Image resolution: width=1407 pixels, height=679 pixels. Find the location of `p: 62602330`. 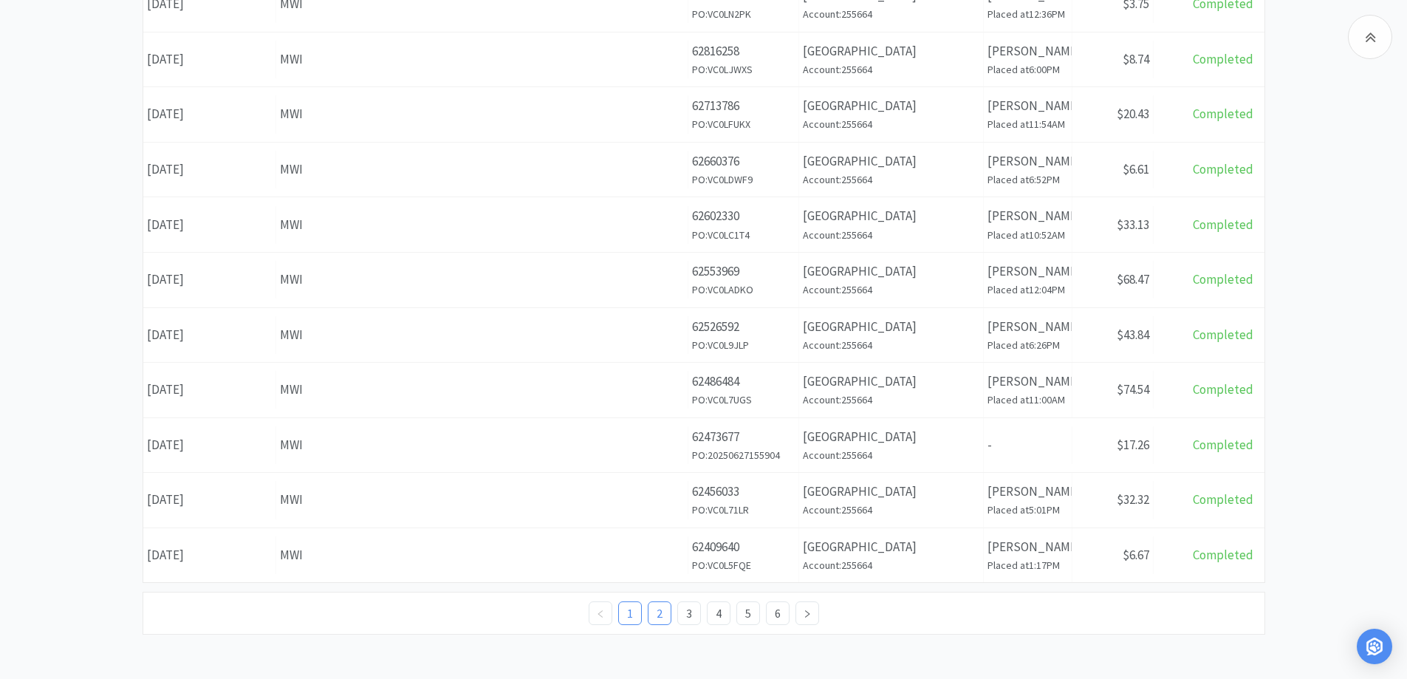

p: 62602330 is located at coordinates (743, 216).